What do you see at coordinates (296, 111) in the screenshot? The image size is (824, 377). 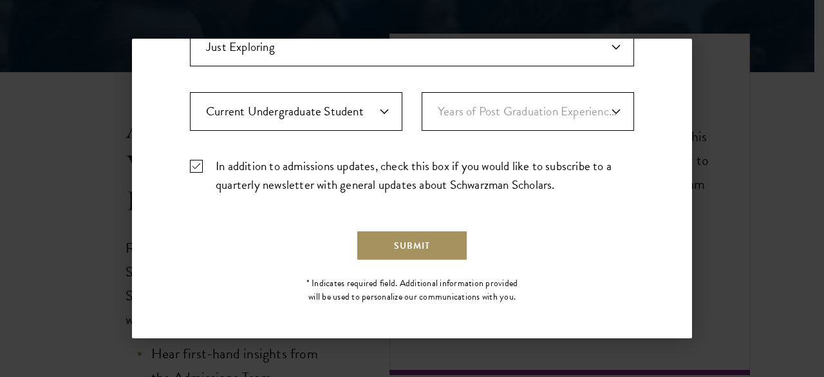 I see `div: Highest Level of Degree?*` at bounding box center [296, 111].